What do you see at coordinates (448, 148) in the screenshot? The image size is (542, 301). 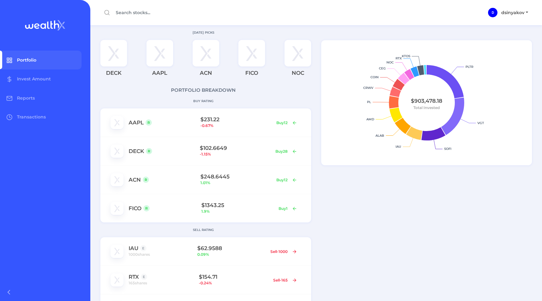 I see `text: SOFI` at bounding box center [448, 148].